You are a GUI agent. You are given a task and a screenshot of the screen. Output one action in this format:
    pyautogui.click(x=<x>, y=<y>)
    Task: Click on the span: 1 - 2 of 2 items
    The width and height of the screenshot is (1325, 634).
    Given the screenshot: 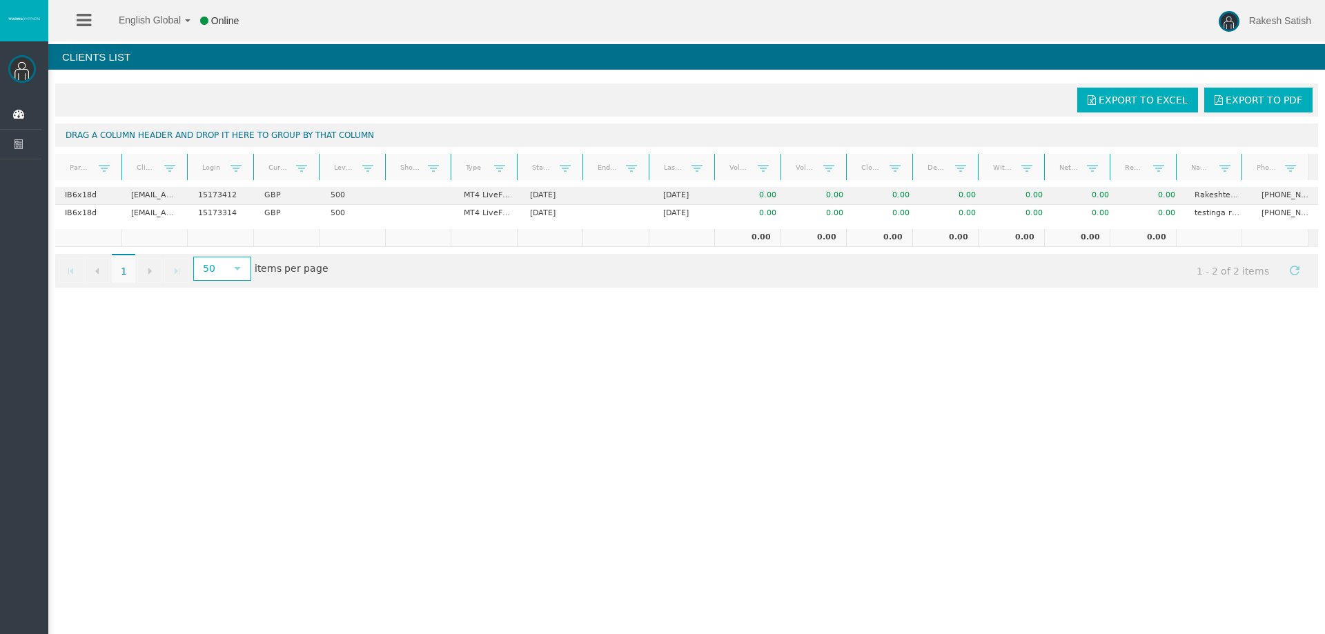 What is the action you would take?
    pyautogui.click(x=1233, y=271)
    